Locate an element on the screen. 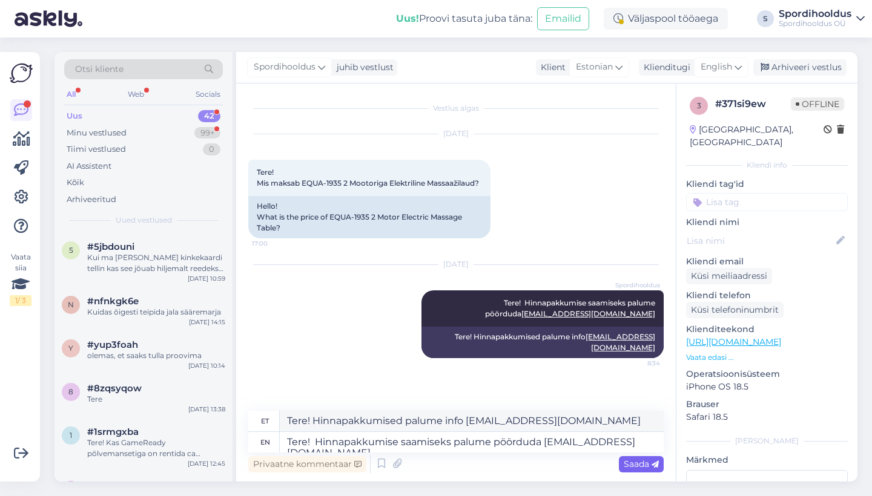  span: Tere! Hinnapakkumise saamiseks palume pöörduda is located at coordinates (571, 308).